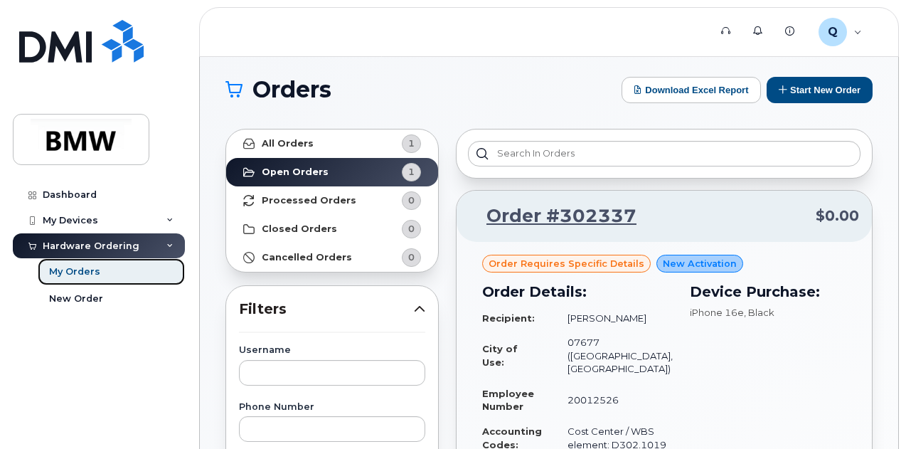 The image size is (906, 449). What do you see at coordinates (332, 172) in the screenshot?
I see `a: Open Orders1` at bounding box center [332, 172].